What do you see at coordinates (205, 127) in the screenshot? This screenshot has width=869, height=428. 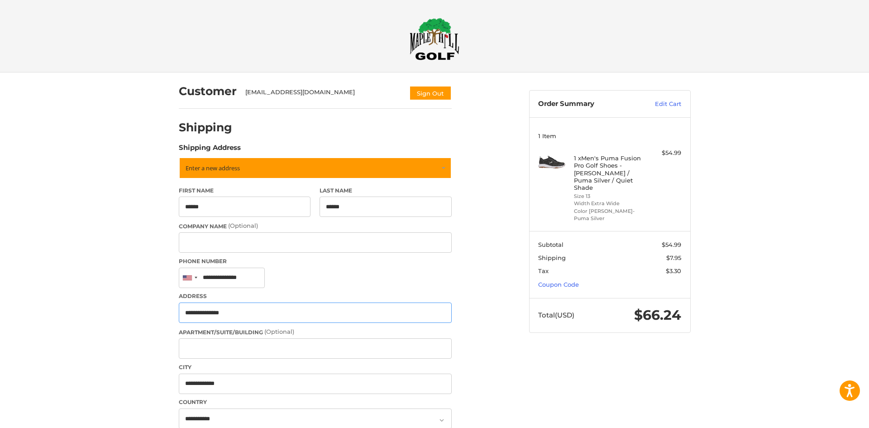 I see `h2: Shipping` at bounding box center [205, 127].